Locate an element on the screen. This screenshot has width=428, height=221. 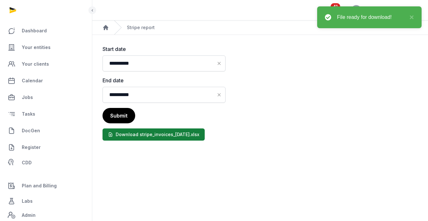
span: CDD is located at coordinates (27, 163).